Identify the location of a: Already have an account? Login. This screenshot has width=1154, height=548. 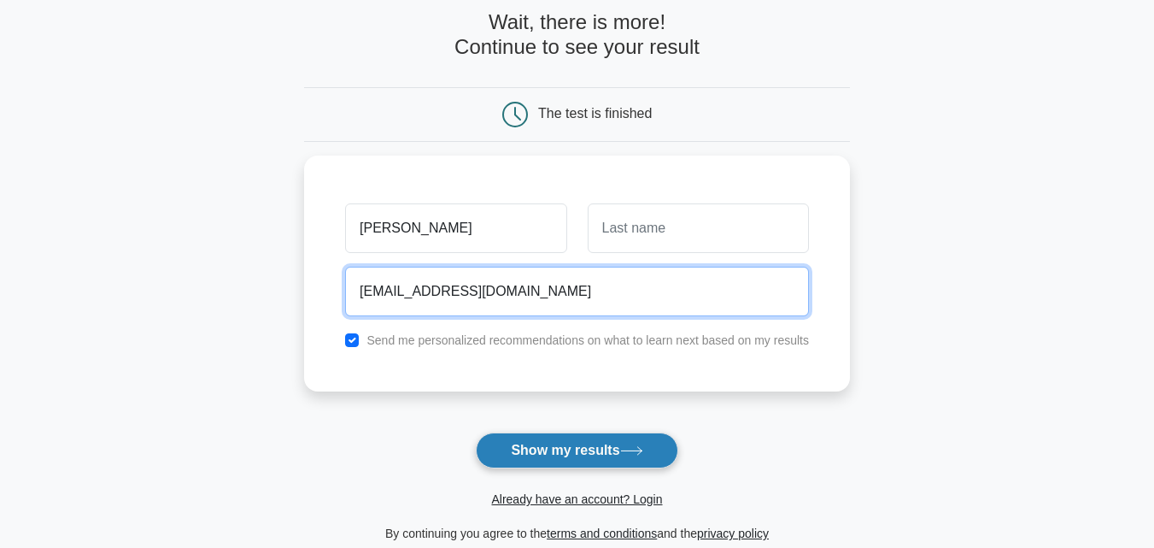
(577, 499).